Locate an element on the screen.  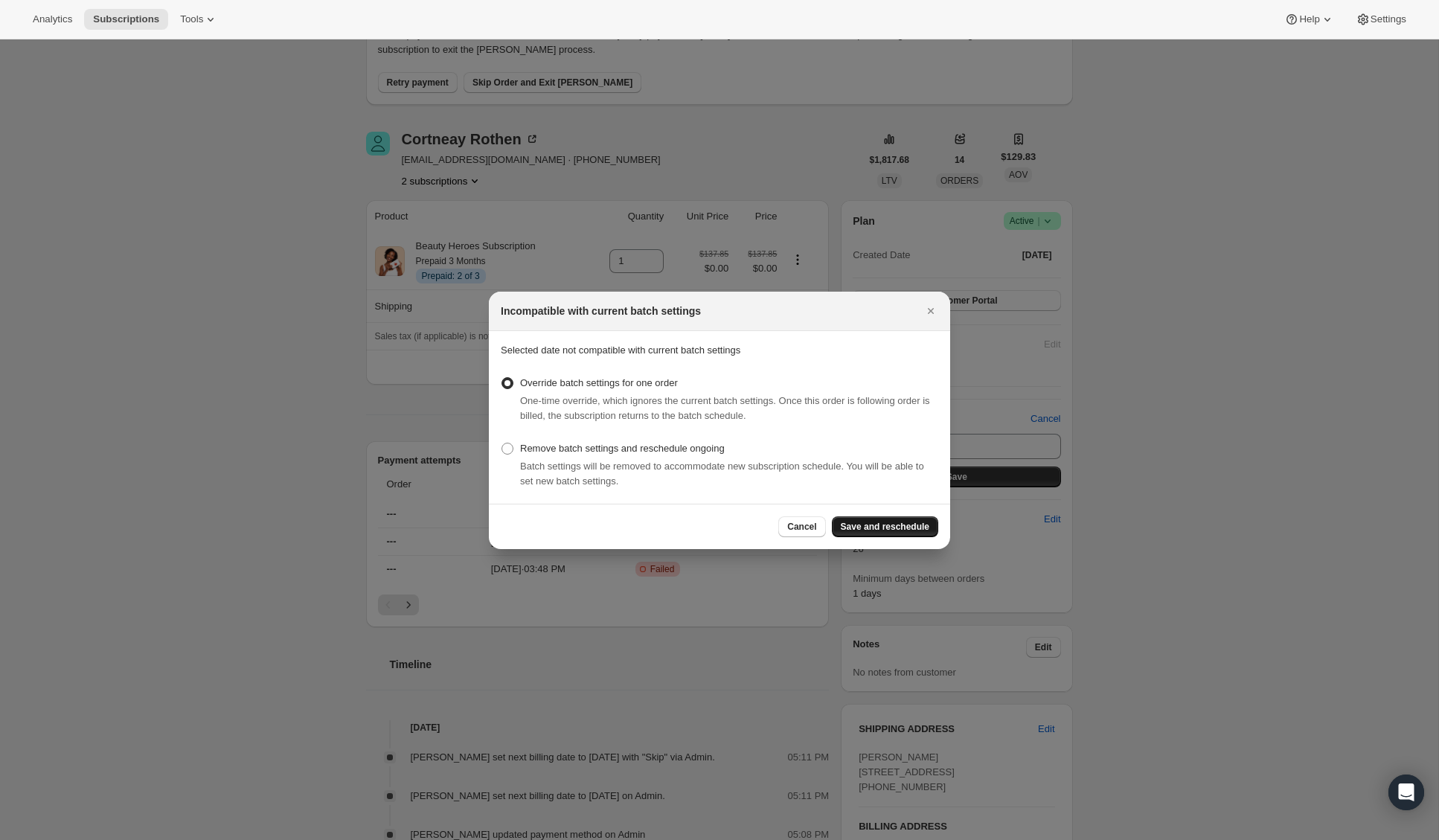
button: Settings is located at coordinates (1381, 19).